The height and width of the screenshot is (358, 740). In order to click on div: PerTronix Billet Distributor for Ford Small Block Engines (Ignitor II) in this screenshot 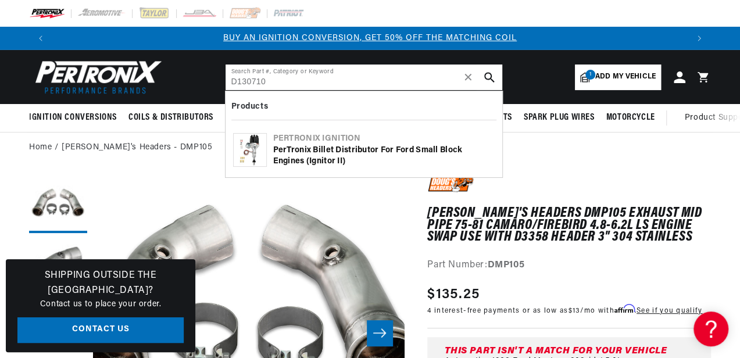, I will do `click(384, 156)`.